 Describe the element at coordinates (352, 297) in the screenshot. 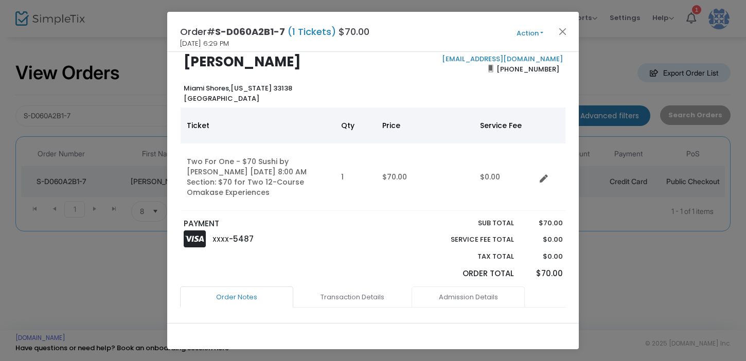

I see `a: Transaction Details` at that location.